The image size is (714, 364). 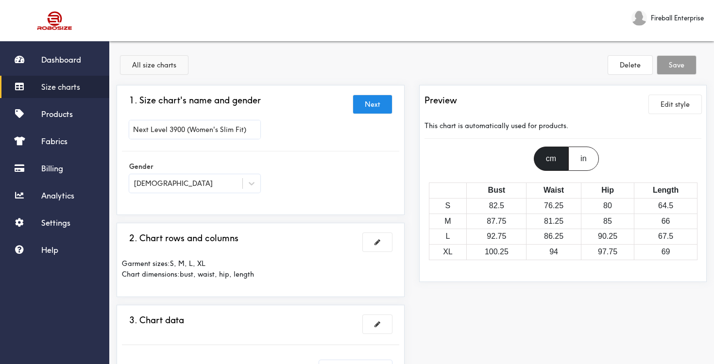 I want to click on span: Settings, so click(x=56, y=223).